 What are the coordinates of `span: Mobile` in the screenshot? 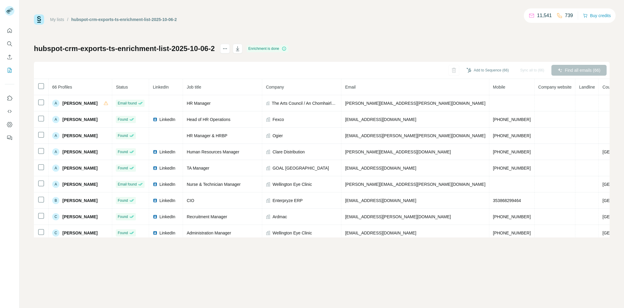 It's located at (499, 87).